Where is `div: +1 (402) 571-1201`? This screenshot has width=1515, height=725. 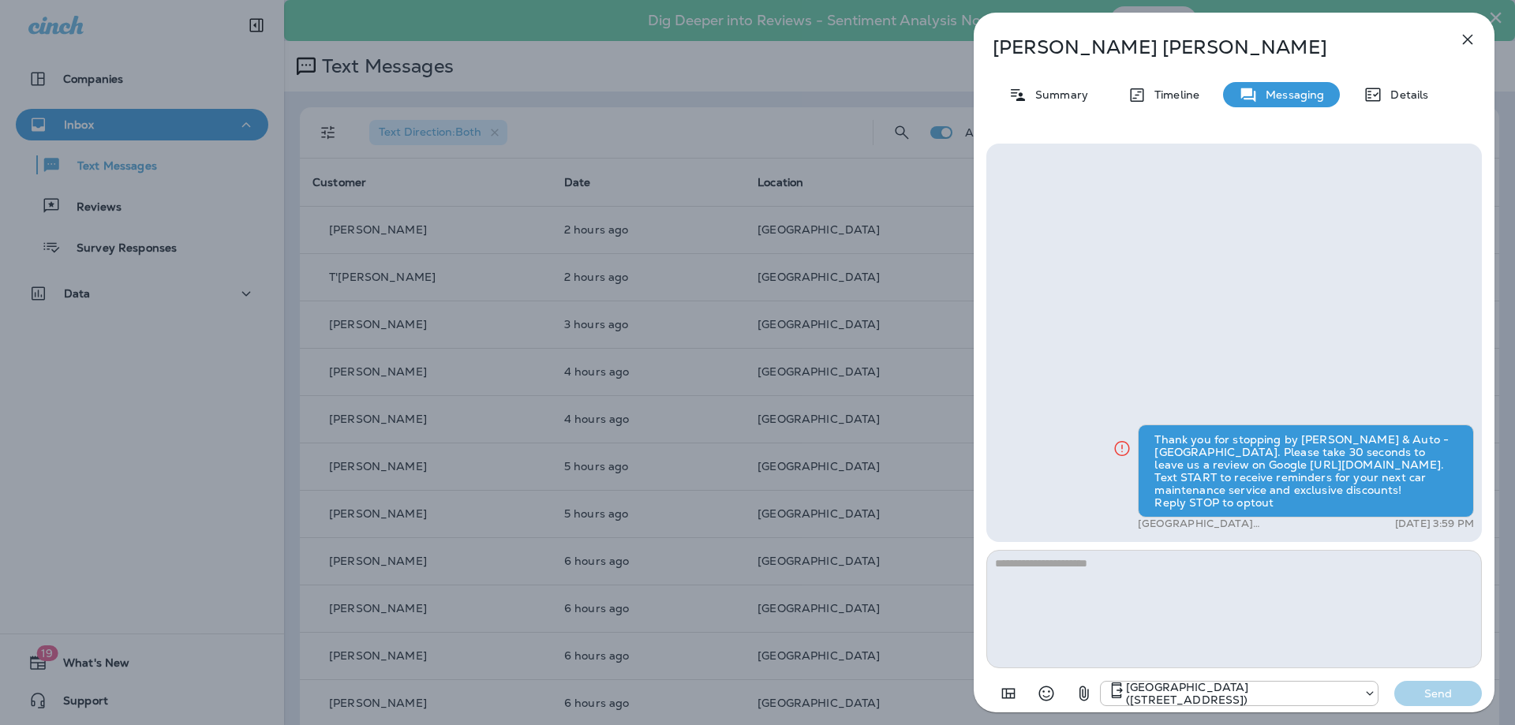
div: +1 (402) 571-1201 is located at coordinates (1239, 694).